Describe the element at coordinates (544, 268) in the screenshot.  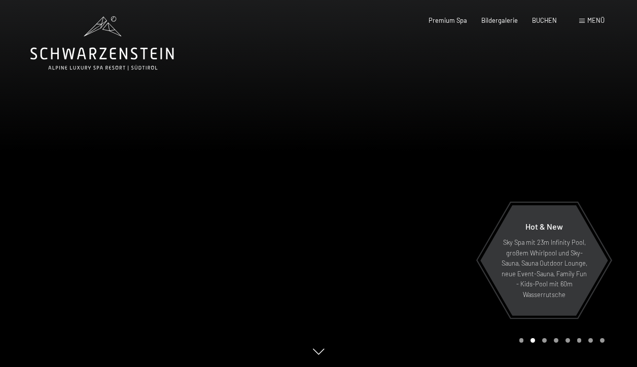
I see `p: Sky Spa mit 23m Infinity Pool, großem Whirlpool und Sky-Sauna, Sauna Outdoor Lounge, neue Event-S...` at that location.